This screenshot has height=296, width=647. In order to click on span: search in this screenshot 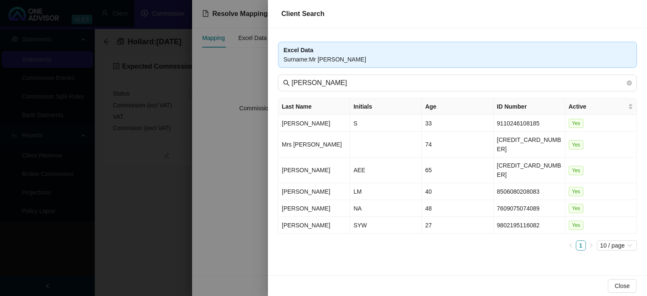, I will do `click(286, 83)`.